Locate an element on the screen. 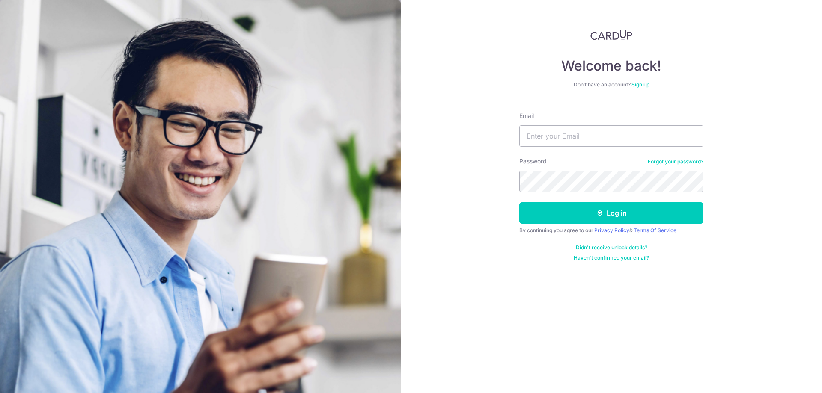  a: Haven't confirmed your email? is located at coordinates (611, 258).